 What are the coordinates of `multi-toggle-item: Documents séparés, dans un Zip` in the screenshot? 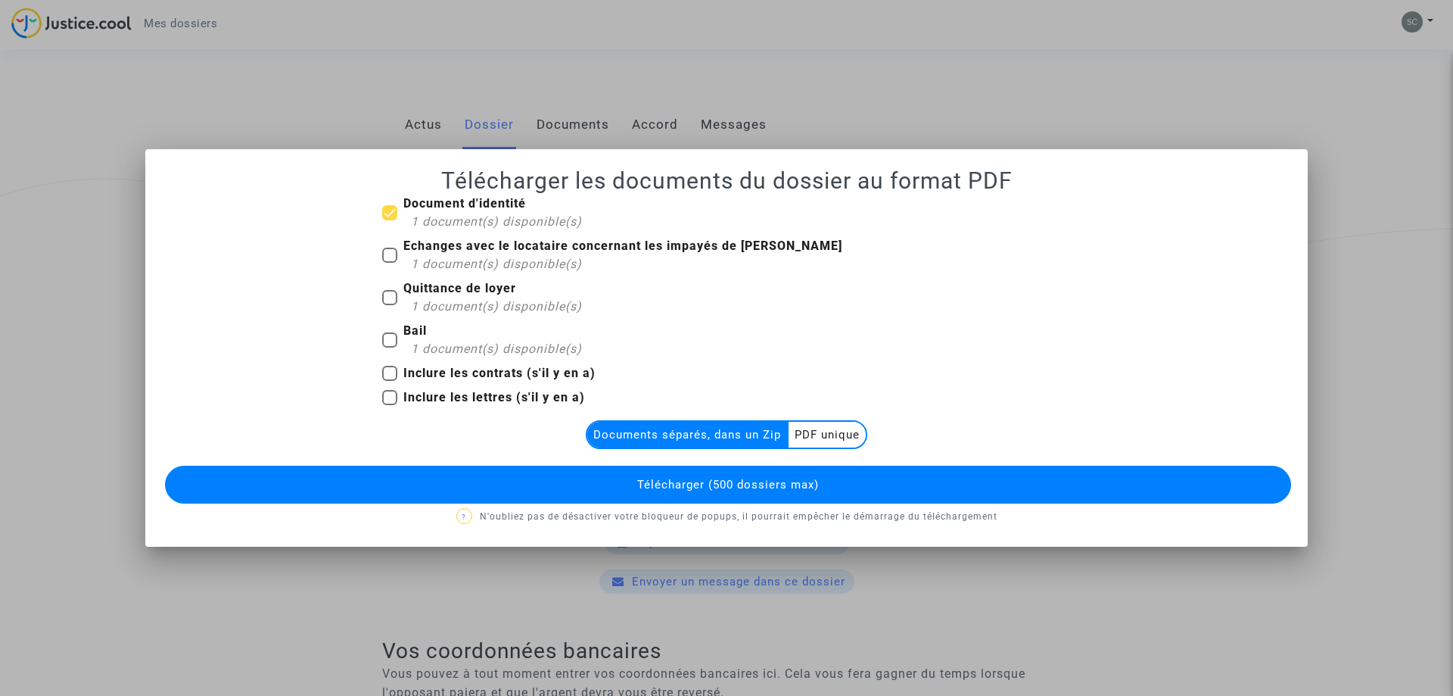 It's located at (688, 434).